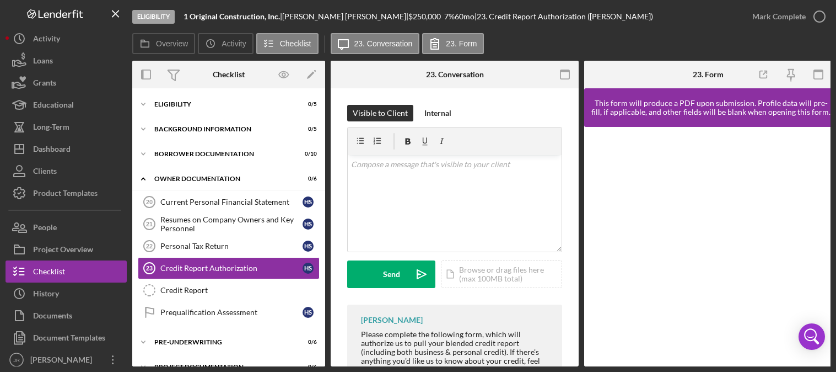  Describe the element at coordinates (66, 127) in the screenshot. I see `a: Long-Term` at that location.